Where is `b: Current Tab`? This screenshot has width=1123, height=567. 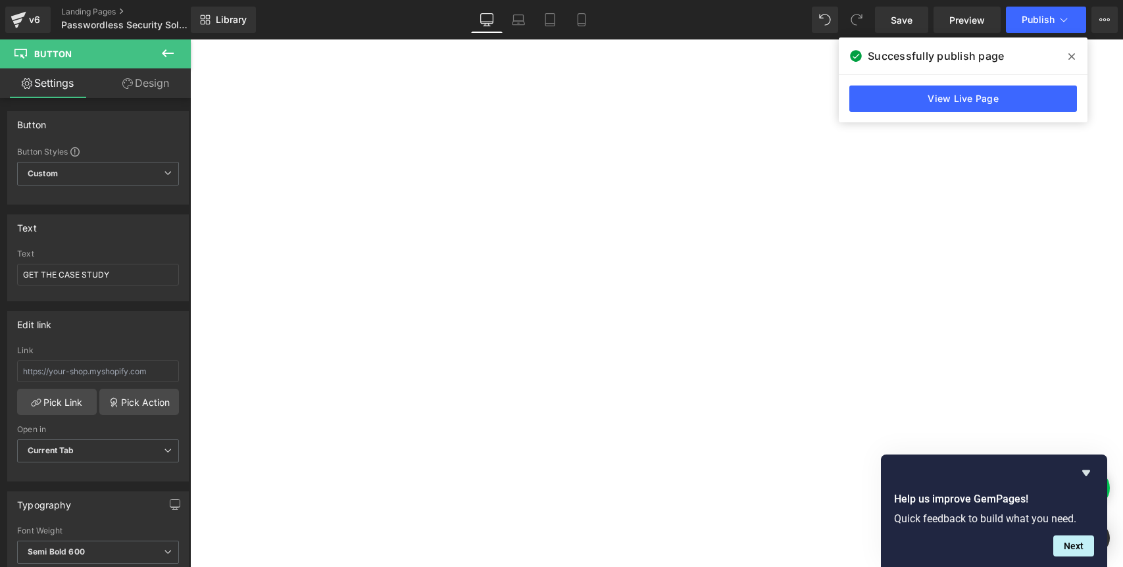
b: Current Tab is located at coordinates (51, 450).